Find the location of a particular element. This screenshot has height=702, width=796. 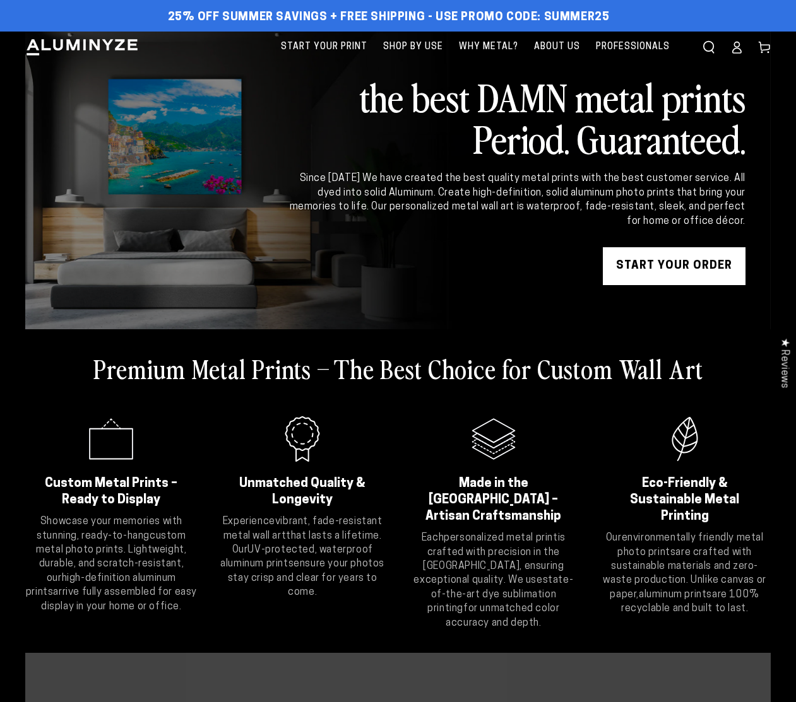

div: Click to open Judge.me floating reviews tab is located at coordinates (784, 363).